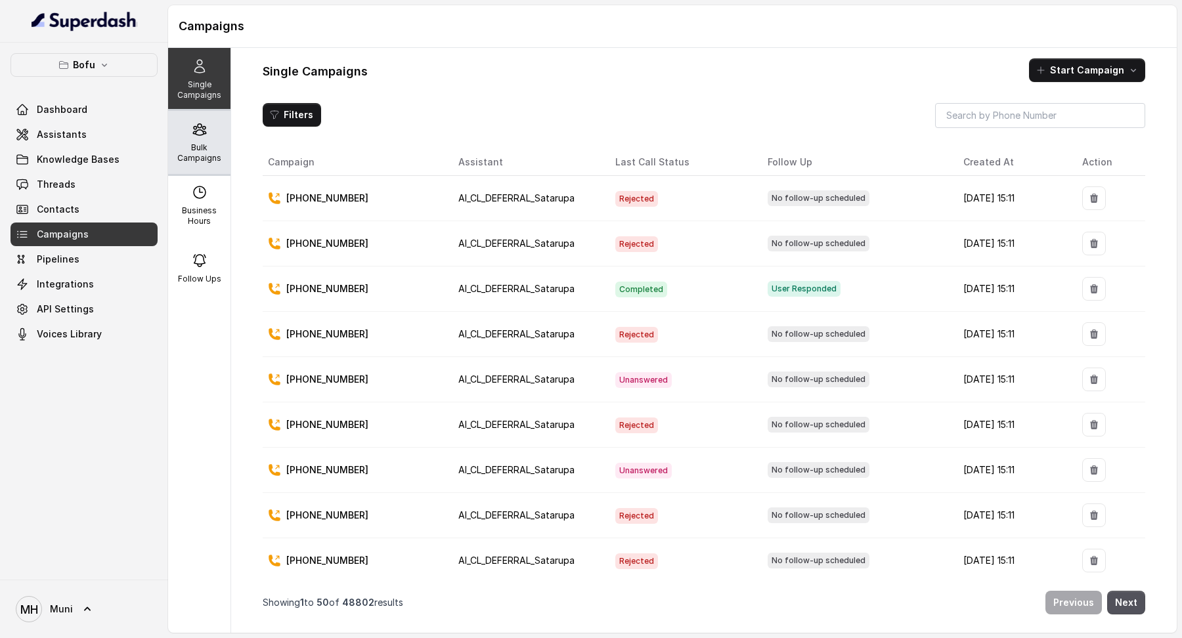 This screenshot has width=1182, height=638. Describe the element at coordinates (1013, 162) in the screenshot. I see `th: Created At` at that location.